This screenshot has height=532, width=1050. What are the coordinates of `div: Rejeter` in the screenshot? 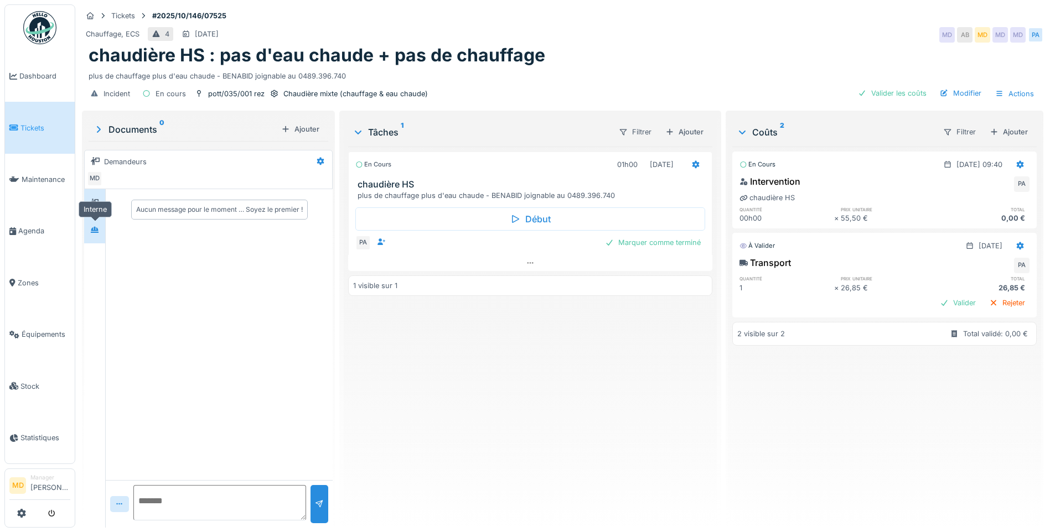 It's located at (1006, 303).